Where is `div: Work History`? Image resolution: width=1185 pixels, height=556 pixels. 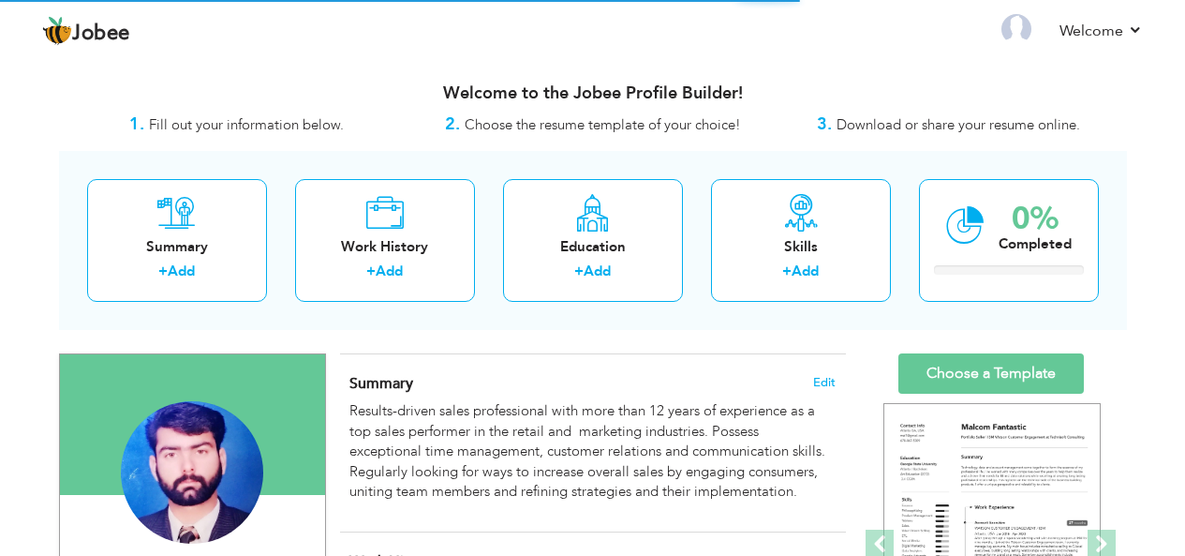
div: Work History is located at coordinates (385, 246).